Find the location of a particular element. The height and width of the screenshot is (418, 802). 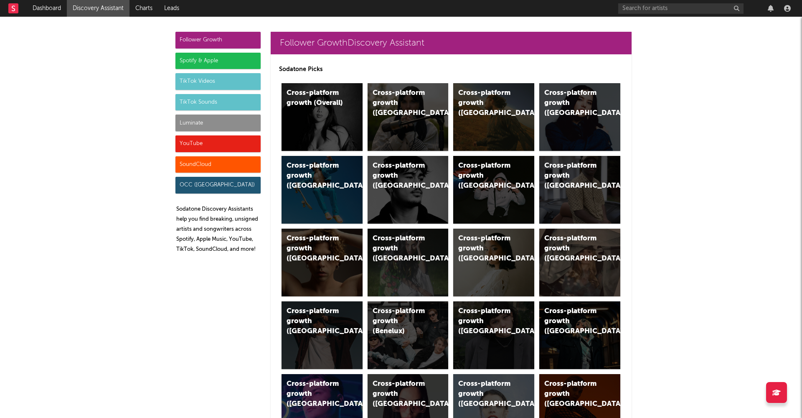

div: TikTok Sounds is located at coordinates (218, 102).